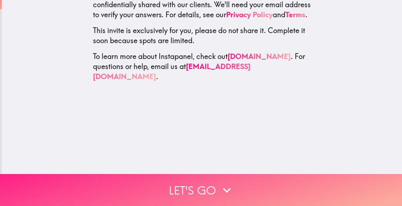  Describe the element at coordinates (202, 66) in the screenshot. I see `p: To learn more about Instapanel, check out . For questions or help, email us at .` at that location.